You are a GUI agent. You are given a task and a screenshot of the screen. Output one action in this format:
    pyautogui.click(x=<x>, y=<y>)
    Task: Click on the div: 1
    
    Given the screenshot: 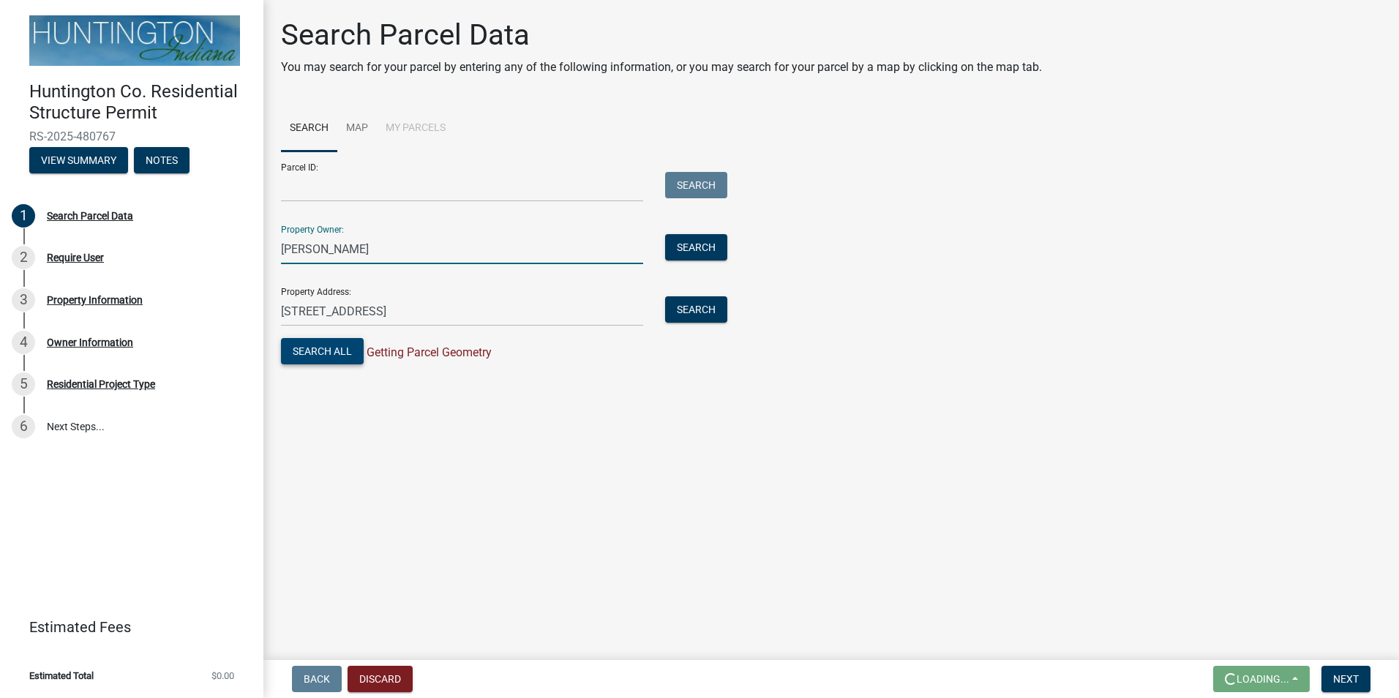 What is the action you would take?
    pyautogui.click(x=23, y=216)
    